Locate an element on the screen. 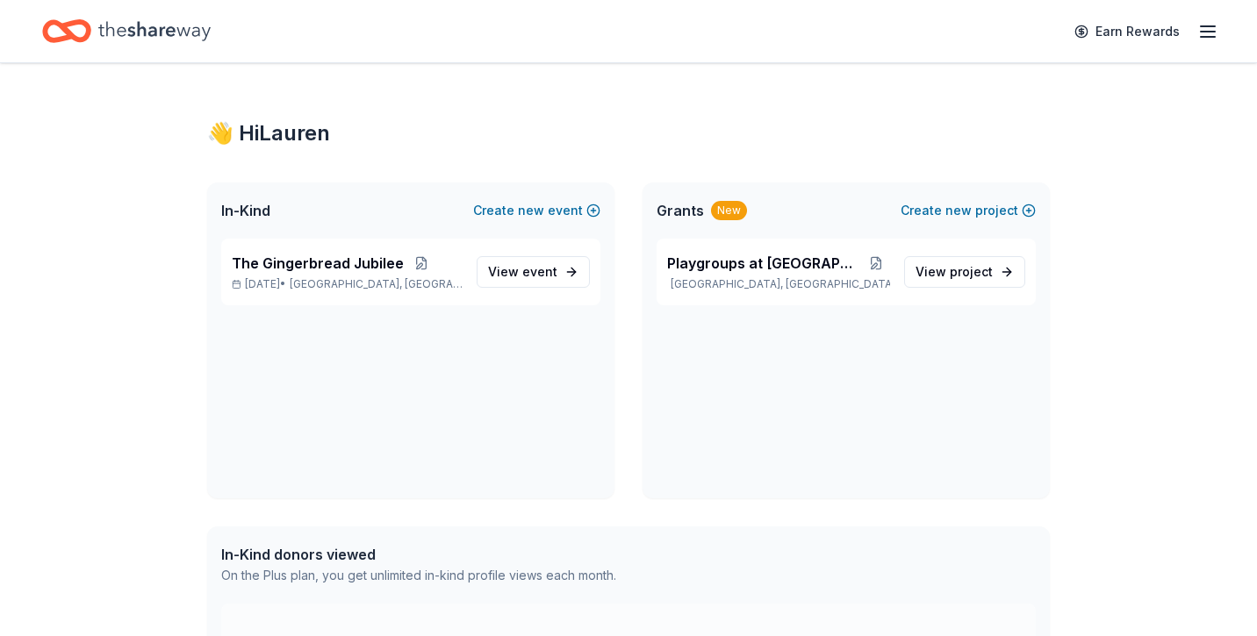 This screenshot has height=636, width=1257. span: In-Kind is located at coordinates (246, 211).